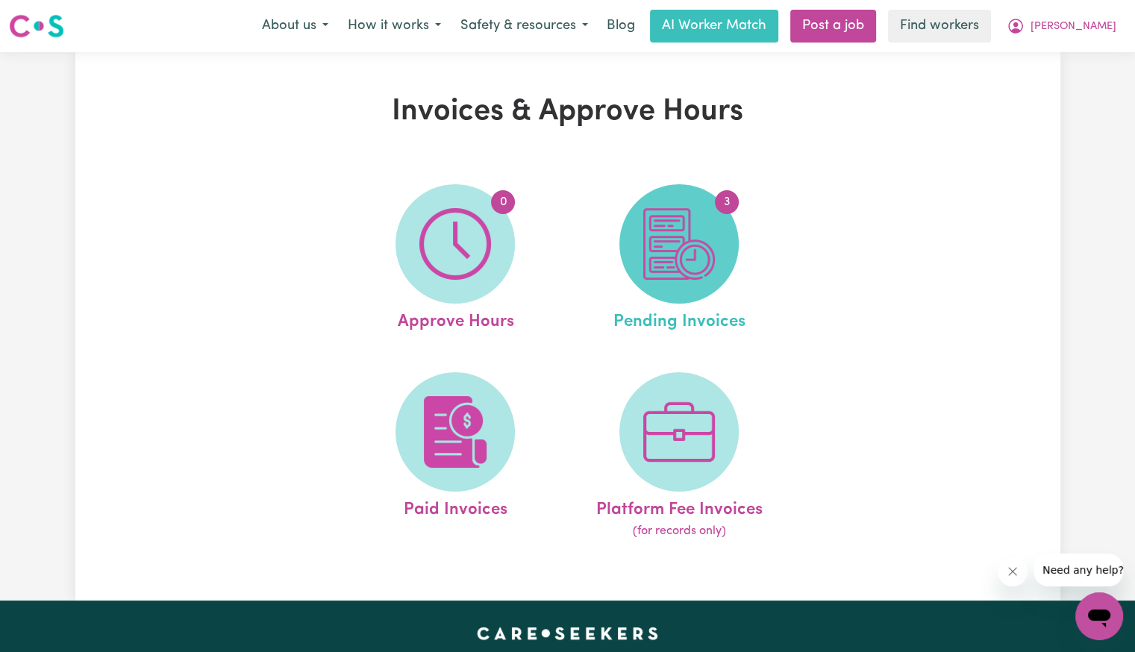  Describe the element at coordinates (727, 202) in the screenshot. I see `span: 3` at that location.